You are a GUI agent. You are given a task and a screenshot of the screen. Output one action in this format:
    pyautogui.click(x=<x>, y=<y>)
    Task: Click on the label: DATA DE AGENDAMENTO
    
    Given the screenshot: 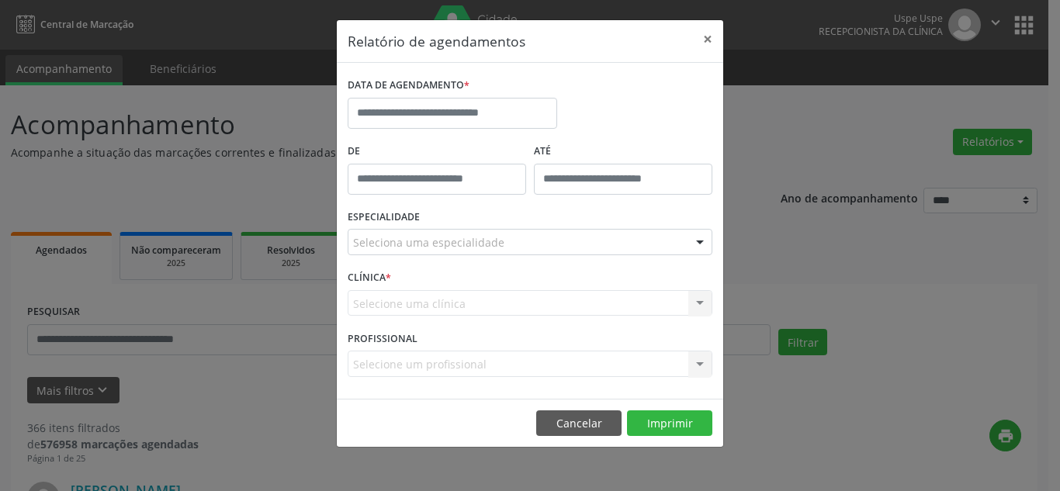 What is the action you would take?
    pyautogui.click(x=408, y=85)
    